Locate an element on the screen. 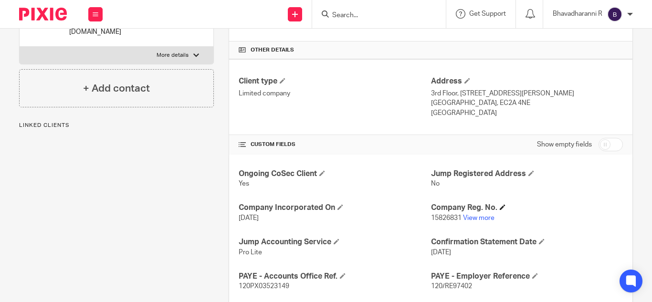 The width and height of the screenshot is (652, 302). p: Limited company is located at coordinates (334, 93).